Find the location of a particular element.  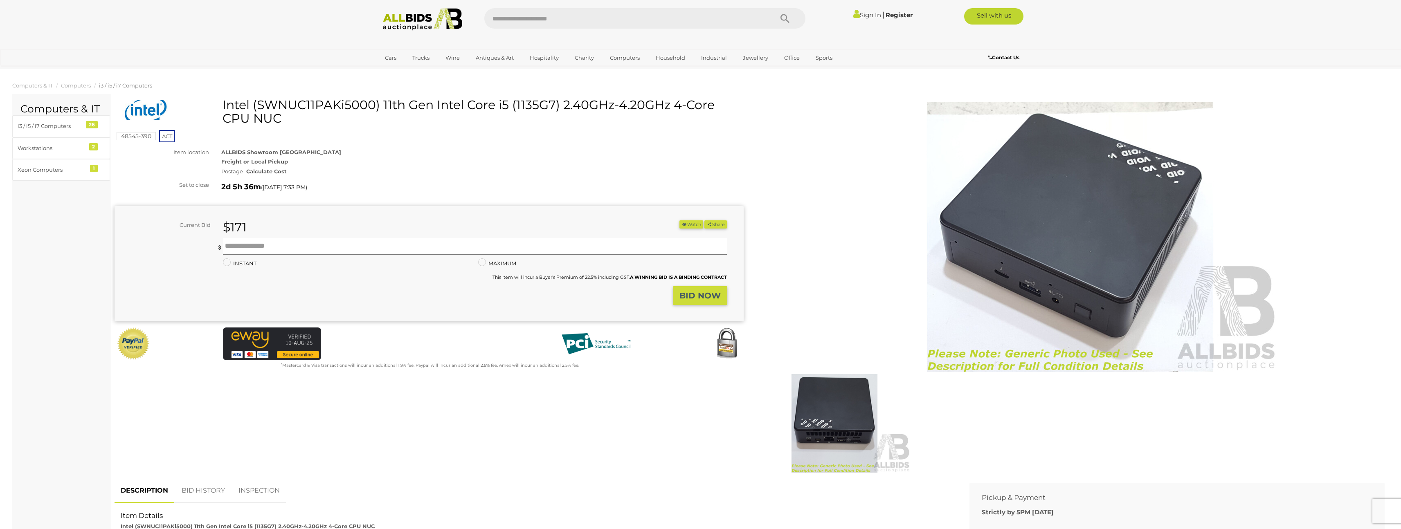

button: Watch is located at coordinates (691, 225).